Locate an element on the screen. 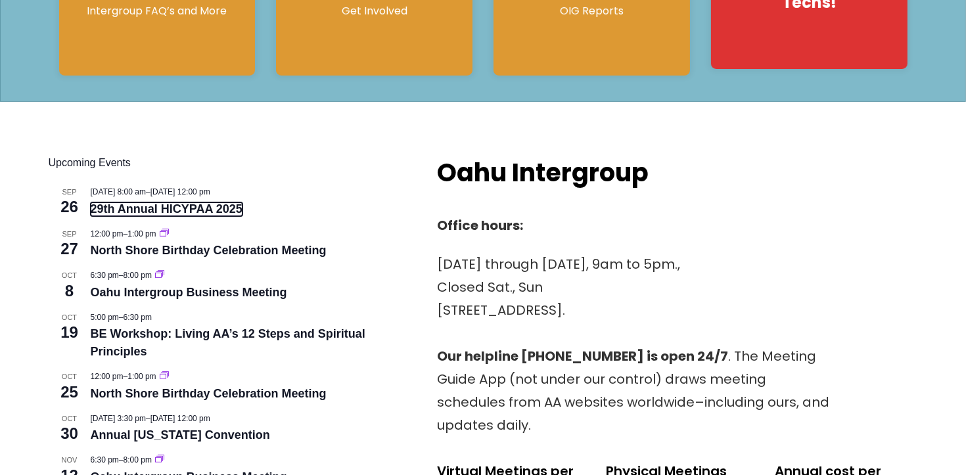  h2: Oahu Intergroup is located at coordinates (595, 173).